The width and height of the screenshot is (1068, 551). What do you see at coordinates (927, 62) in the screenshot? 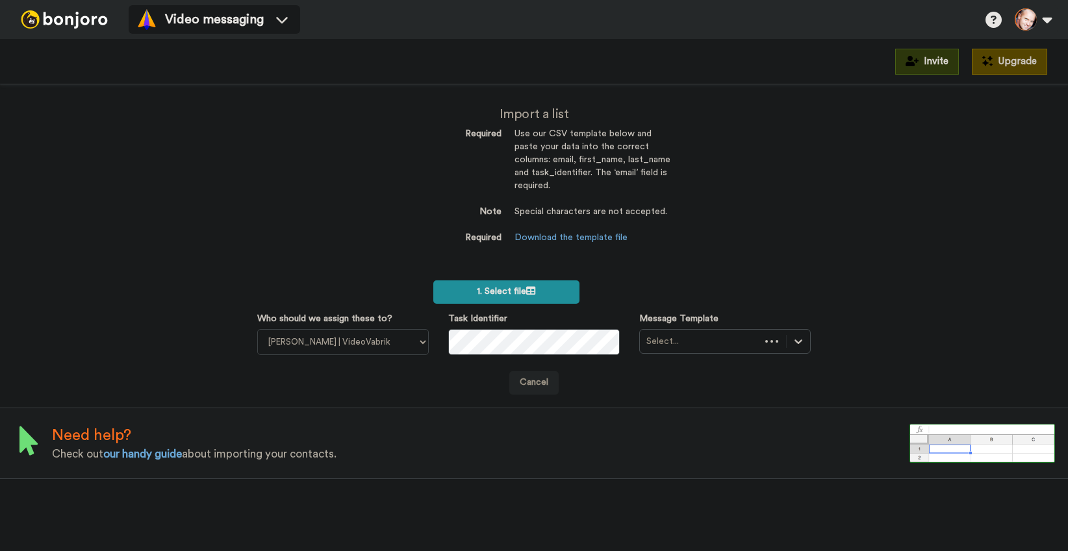
I see `a: Invite` at bounding box center [927, 62].